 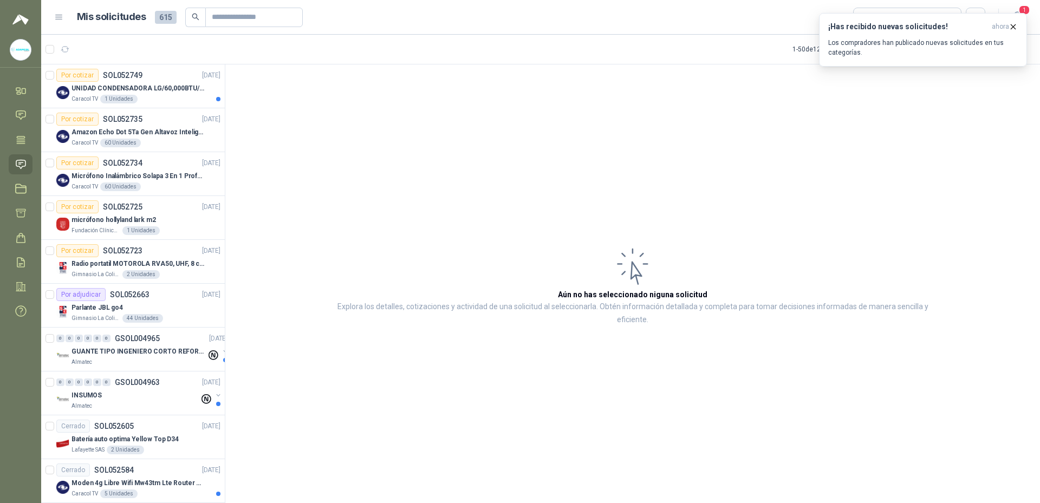 I want to click on div: 5 Unidades, so click(x=119, y=494).